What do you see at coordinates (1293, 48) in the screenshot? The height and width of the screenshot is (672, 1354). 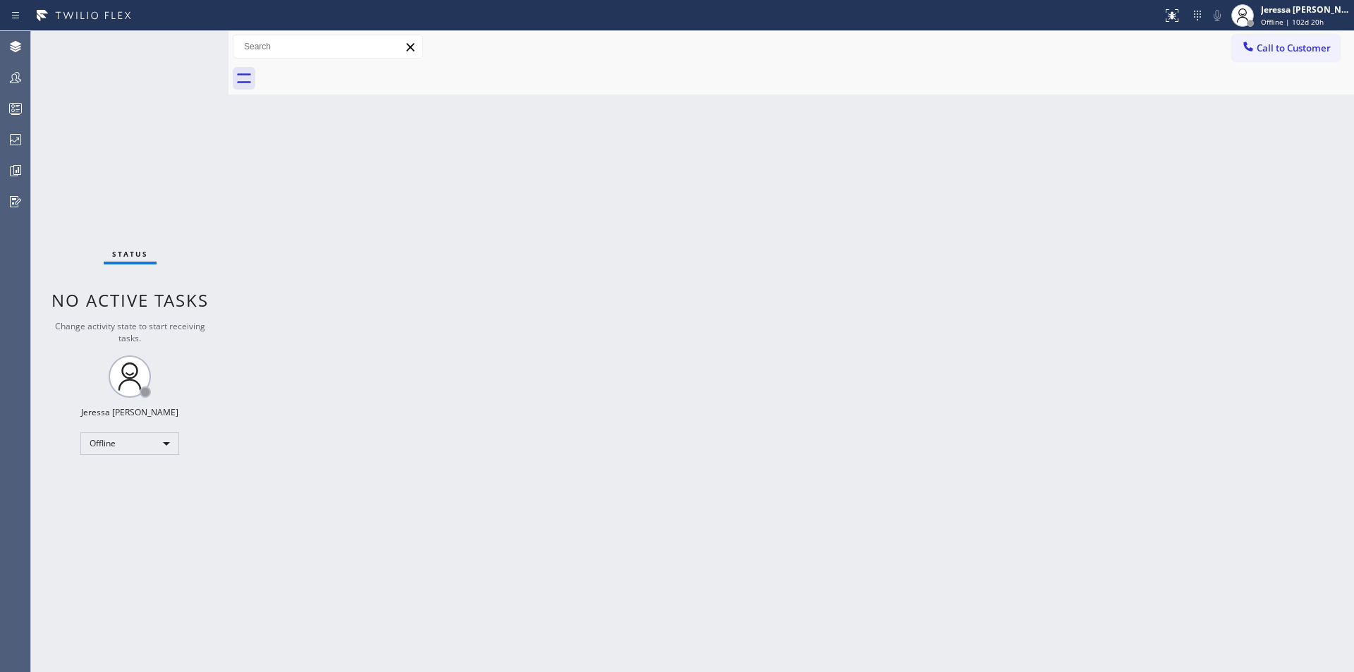 I see `span: Call to Customer` at bounding box center [1293, 48].